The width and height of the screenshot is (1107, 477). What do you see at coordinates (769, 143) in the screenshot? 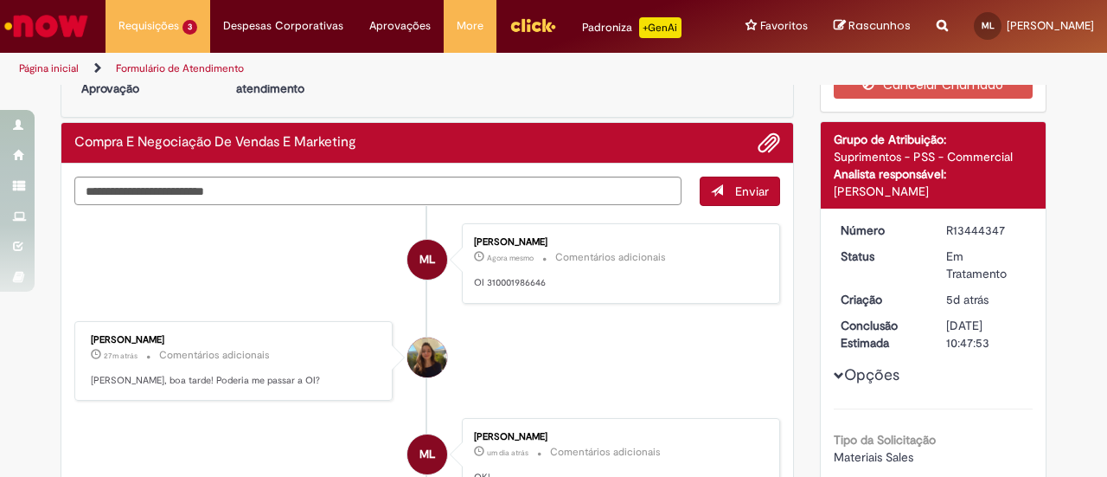
I see `button: Adicionar anexos` at bounding box center [769, 143].